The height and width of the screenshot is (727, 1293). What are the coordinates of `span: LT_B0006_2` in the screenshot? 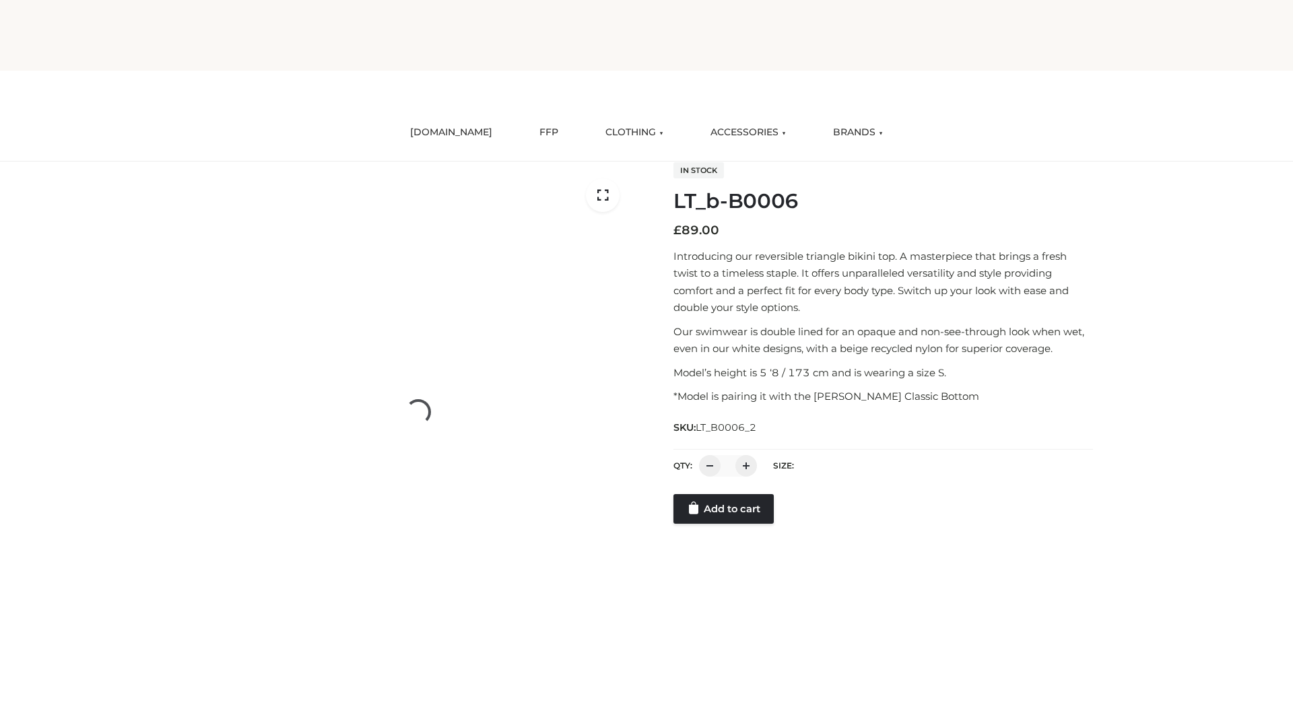 It's located at (726, 427).